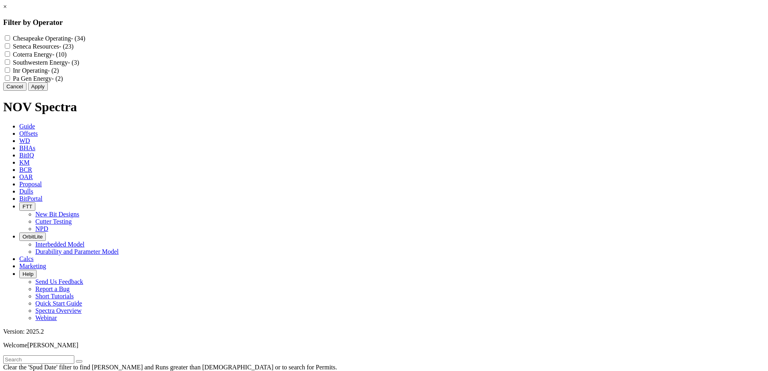 Image resolution: width=768 pixels, height=371 pixels. Describe the element at coordinates (29, 133) in the screenshot. I see `span: Offsets` at that location.